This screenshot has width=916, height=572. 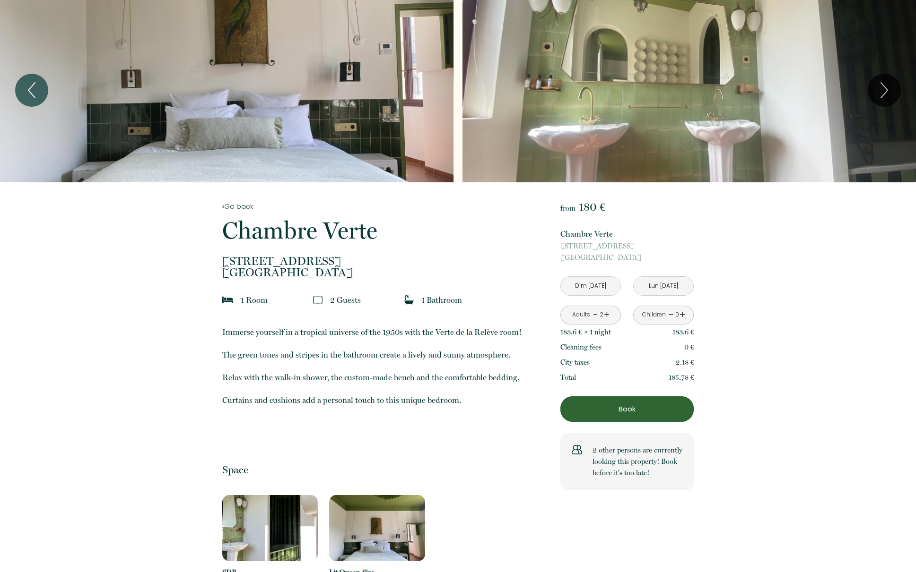 What do you see at coordinates (681, 378) in the screenshot?
I see `p: 185.78 €` at bounding box center [681, 378].